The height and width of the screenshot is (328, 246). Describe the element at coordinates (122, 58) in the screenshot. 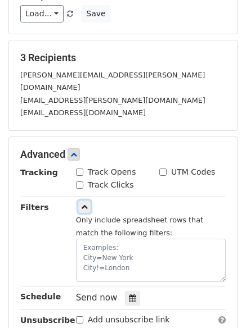

I see `h5: 3 Recipients` at that location.